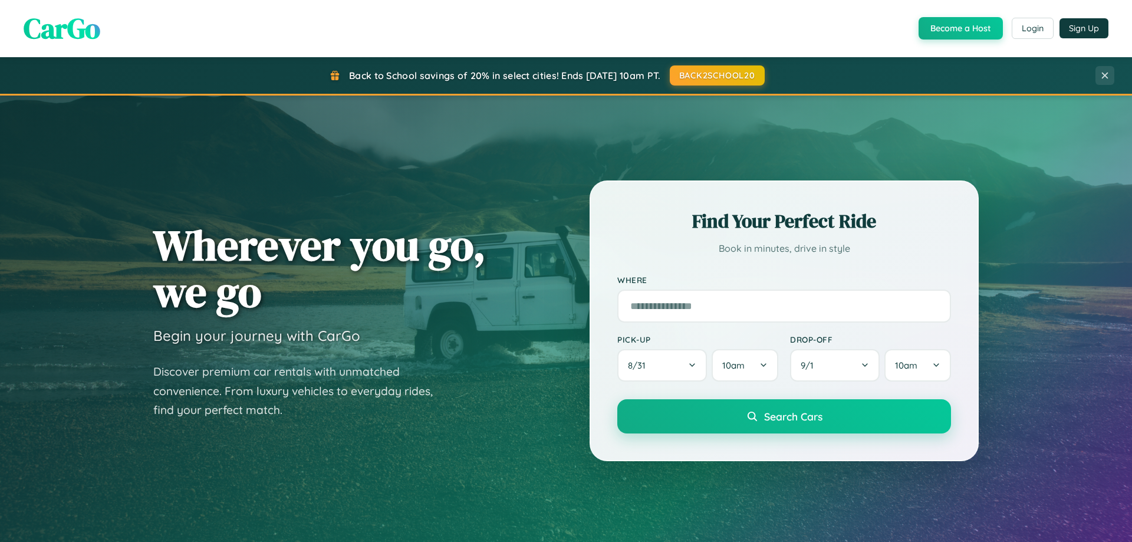  What do you see at coordinates (793, 416) in the screenshot?
I see `span: Search Cars` at bounding box center [793, 416].